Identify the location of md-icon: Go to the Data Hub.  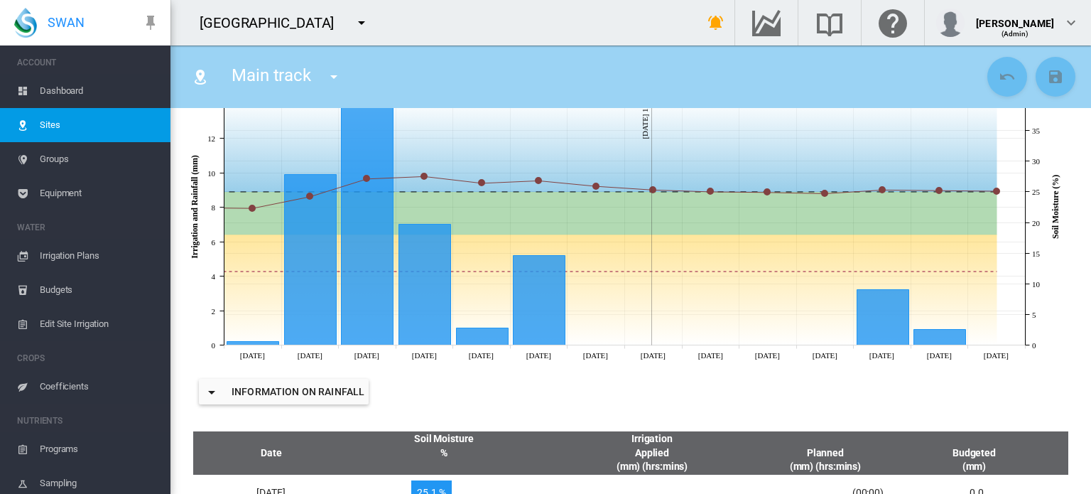
(766, 23).